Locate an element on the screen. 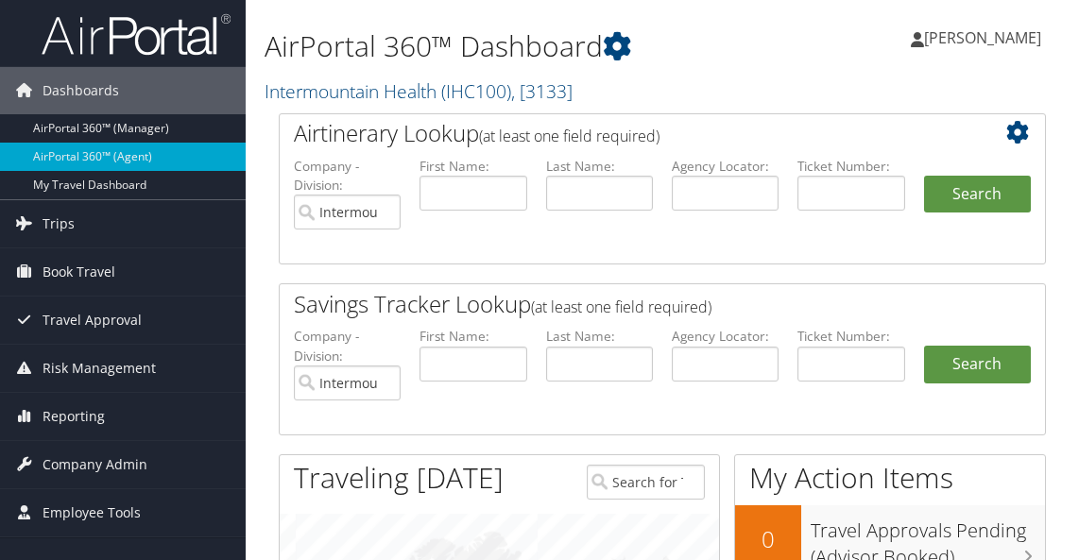  button: Search is located at coordinates (977, 195).